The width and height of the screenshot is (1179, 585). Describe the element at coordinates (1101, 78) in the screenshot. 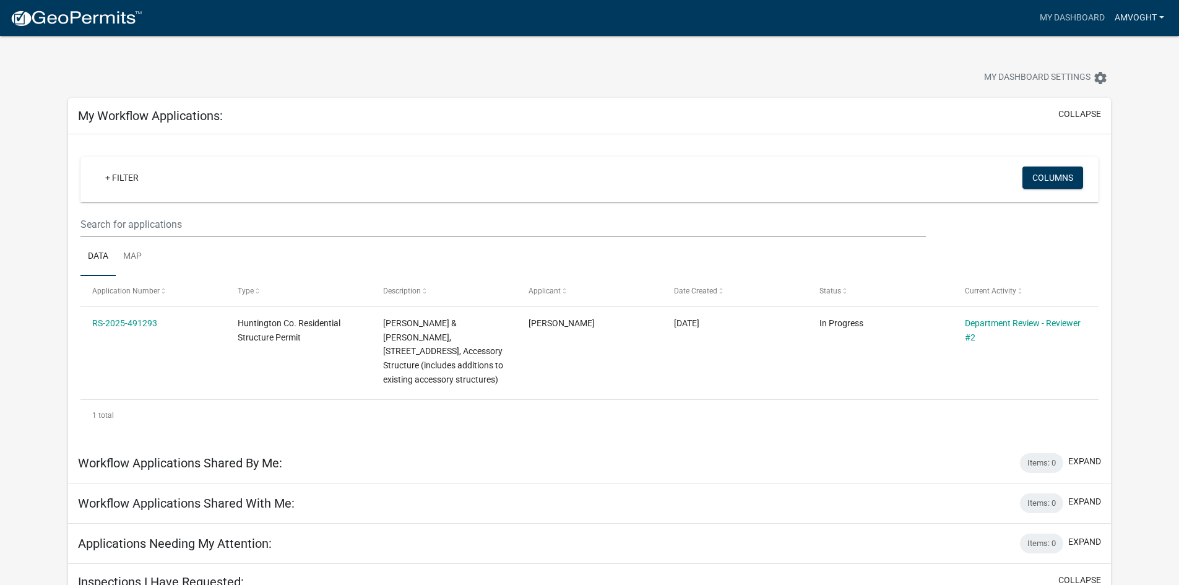

I see `i: settings` at that location.